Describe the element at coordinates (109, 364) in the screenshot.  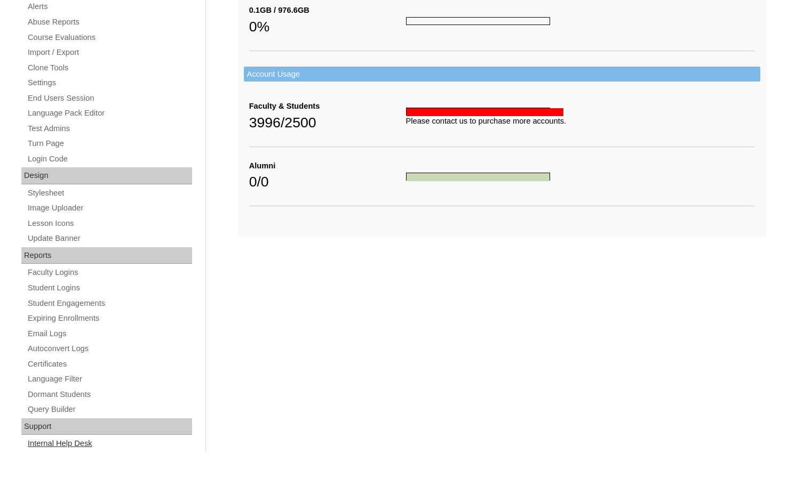
I see `a: Certificates` at that location.